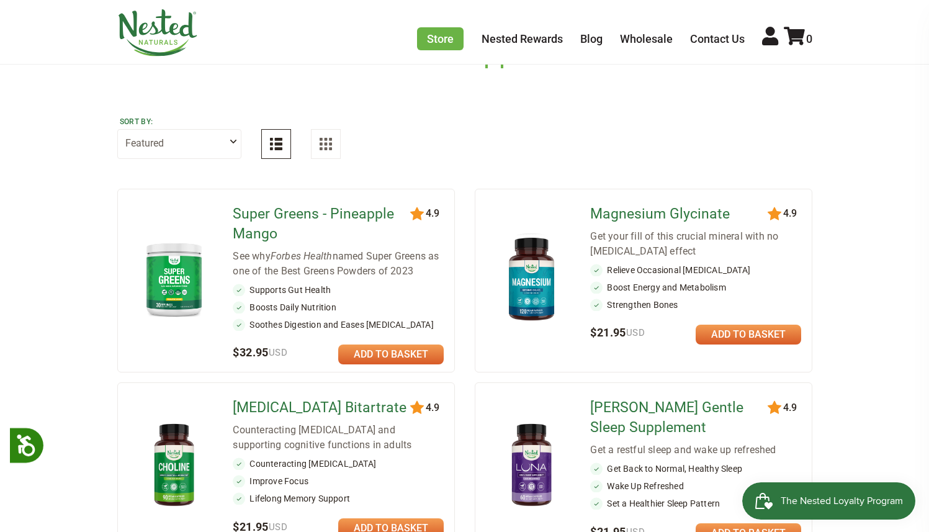 Image resolution: width=929 pixels, height=532 pixels. Describe the element at coordinates (326, 144) in the screenshot. I see `img: Grid` at that location.